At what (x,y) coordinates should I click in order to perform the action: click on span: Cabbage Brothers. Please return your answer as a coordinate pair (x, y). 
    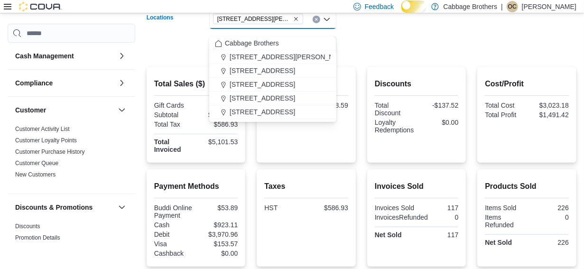
    Looking at the image, I should click on (252, 43).